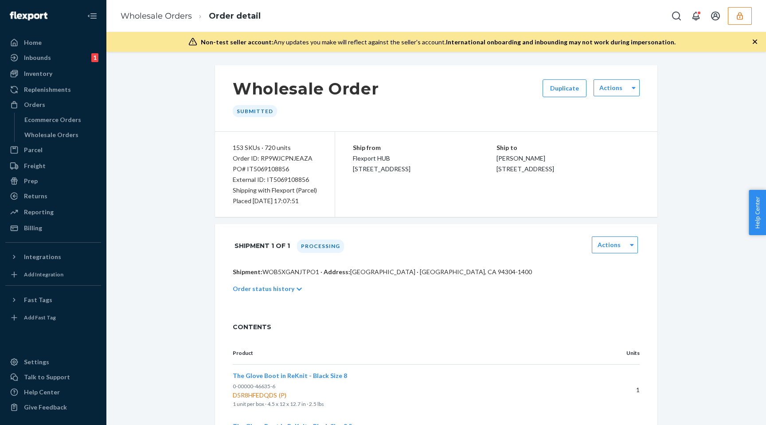 This screenshot has width=766, height=425. What do you see at coordinates (38, 74) in the screenshot?
I see `div: Inventory` at bounding box center [38, 74].